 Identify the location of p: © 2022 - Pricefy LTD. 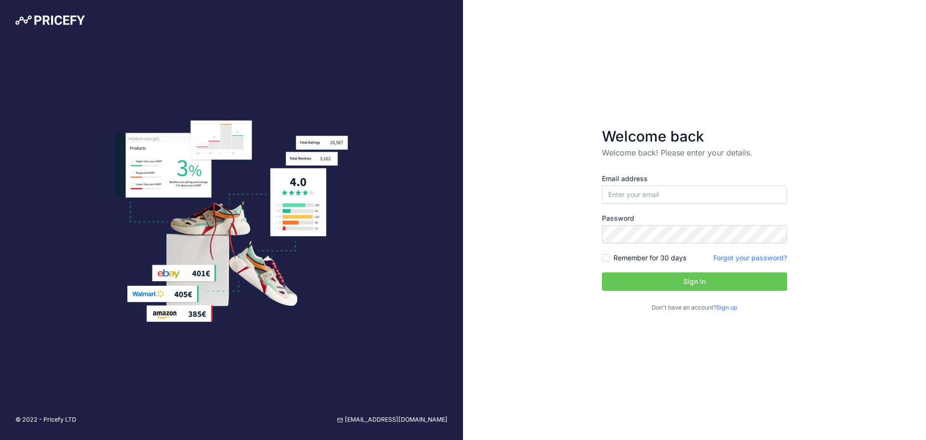
(46, 419).